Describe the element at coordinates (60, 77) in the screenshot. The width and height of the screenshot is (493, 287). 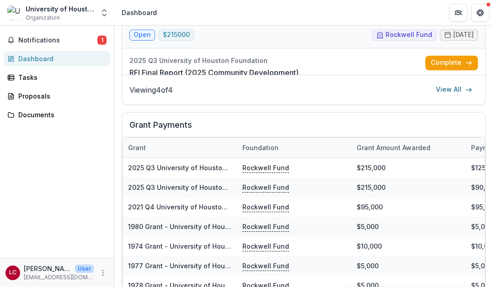
I see `div: Tasks` at that location.